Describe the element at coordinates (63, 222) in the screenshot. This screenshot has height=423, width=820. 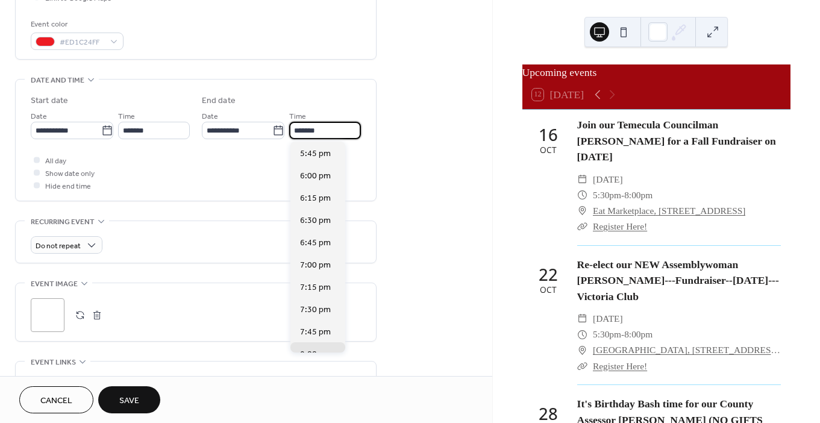
I see `span: Recurring event` at that location.